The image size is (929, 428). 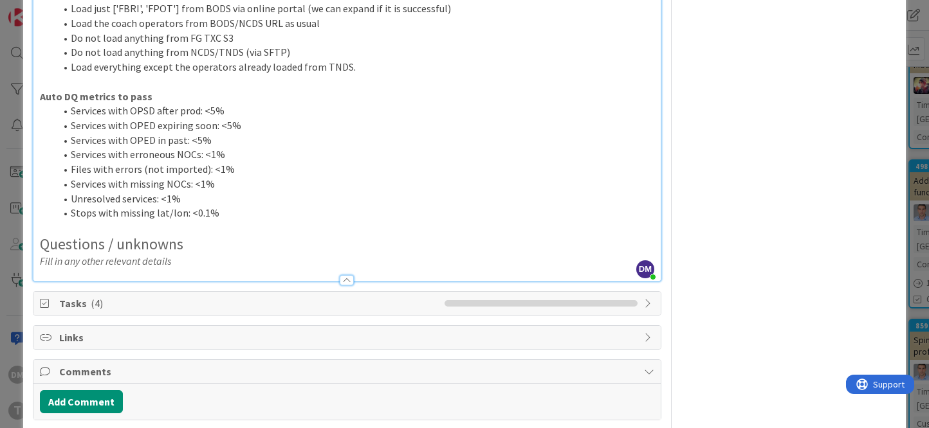 I want to click on span: Support, so click(x=42, y=10).